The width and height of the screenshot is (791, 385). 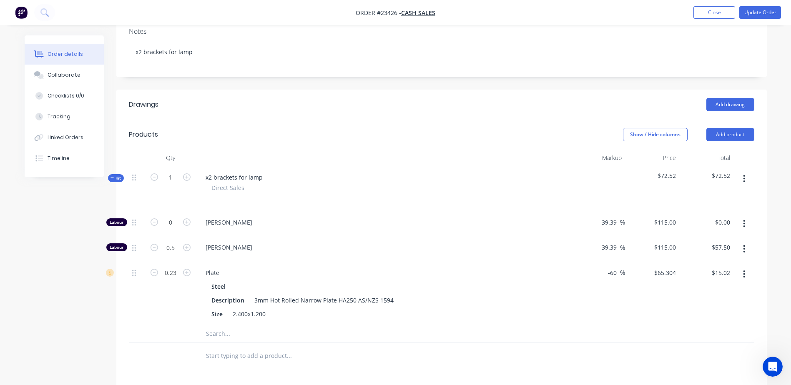 I want to click on div: Markup, so click(x=598, y=158).